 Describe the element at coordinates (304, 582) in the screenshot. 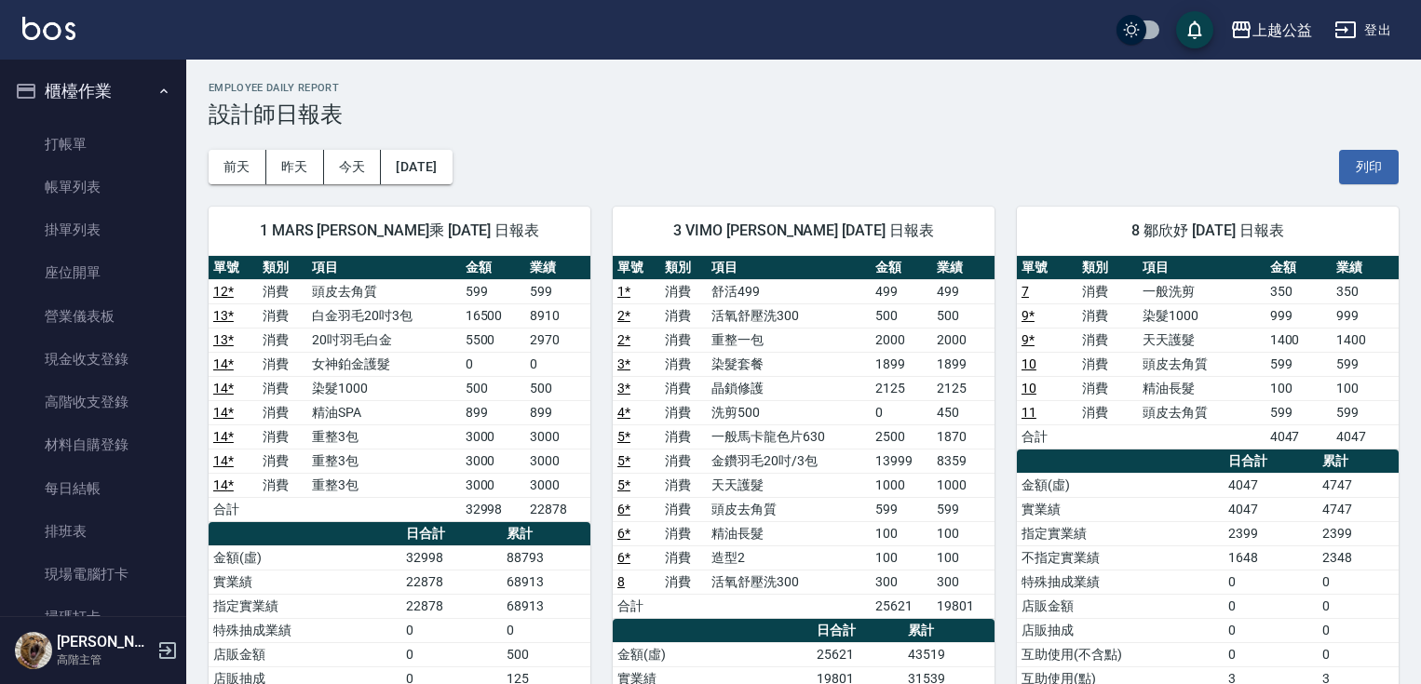

I see `td: 實業績` at that location.